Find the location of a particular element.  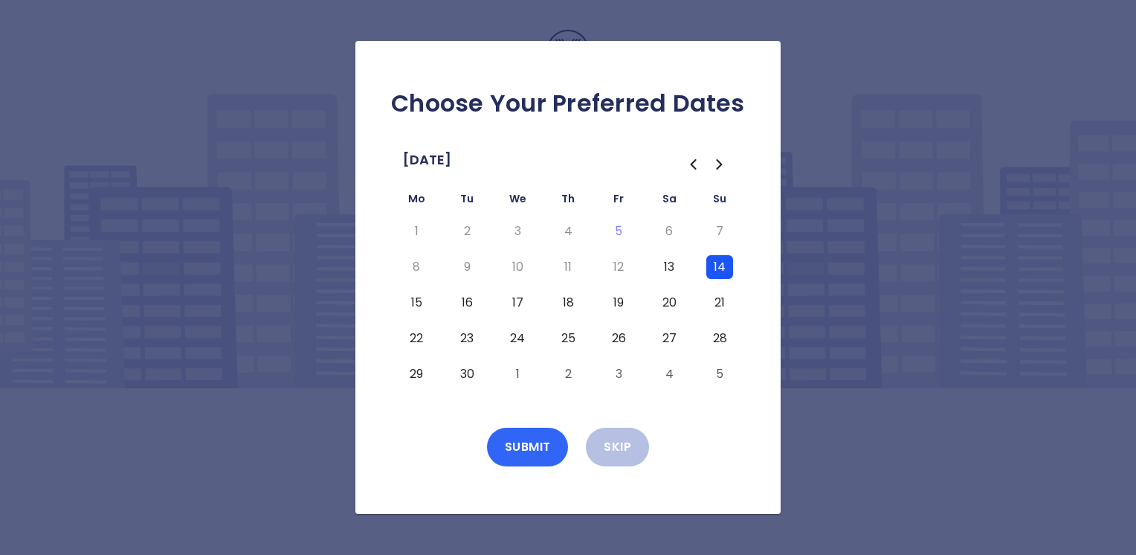

button: Wednesday, September 17th, 2025 is located at coordinates (518, 303).